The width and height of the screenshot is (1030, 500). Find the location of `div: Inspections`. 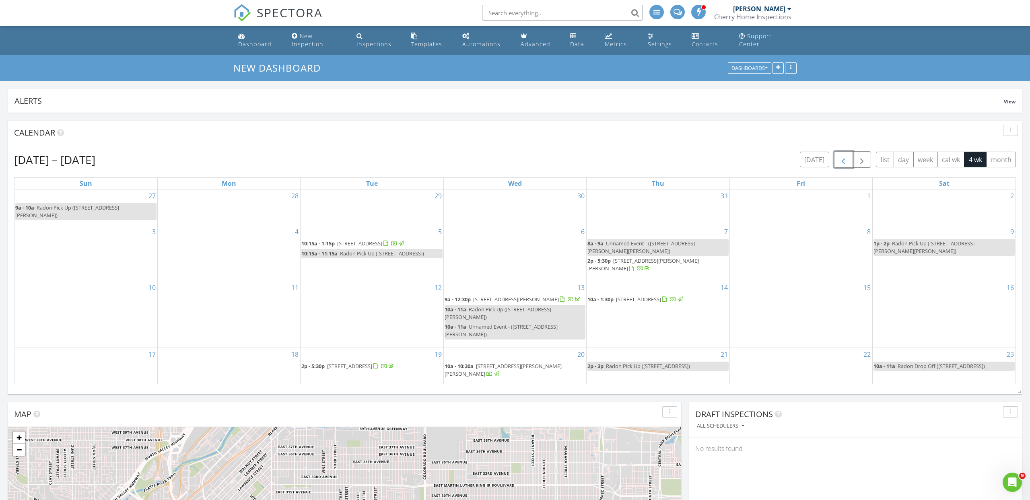

div: Inspections is located at coordinates (374, 44).